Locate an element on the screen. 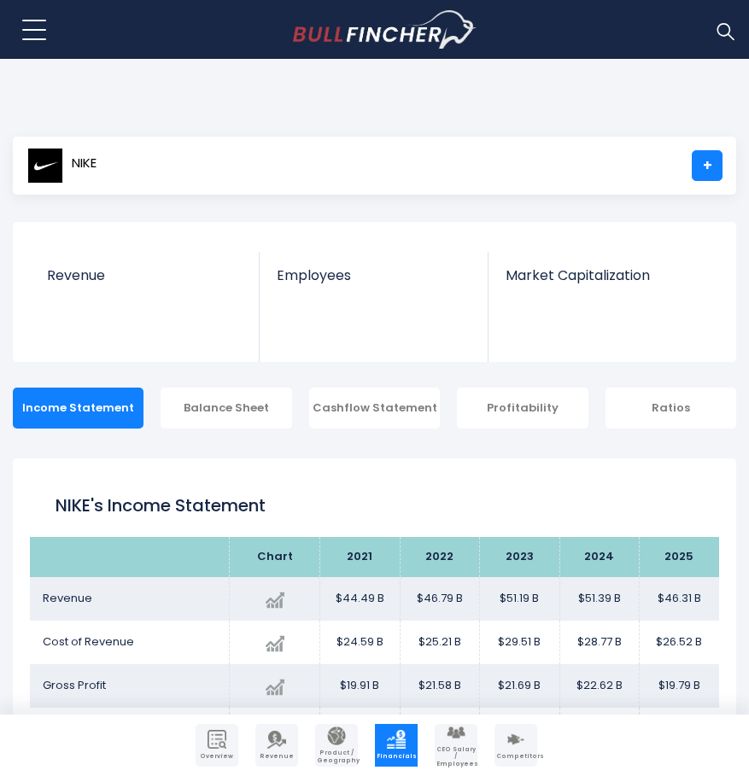 This screenshot has height=776, width=749. td: $46.31 B is located at coordinates (679, 599).